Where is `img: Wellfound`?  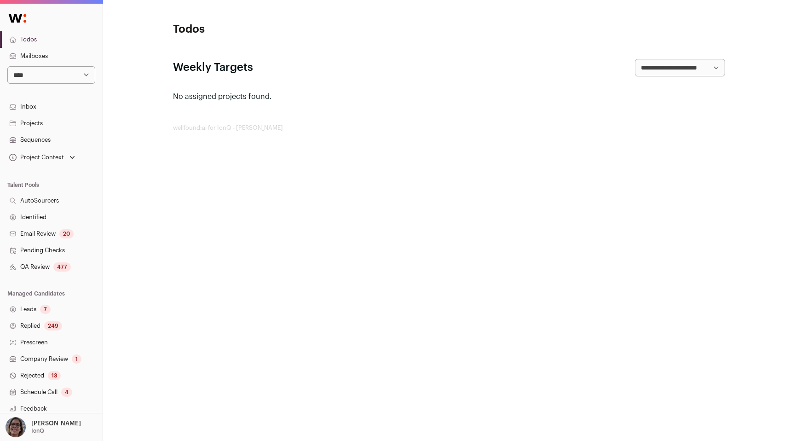 img: Wellfound is located at coordinates (17, 18).